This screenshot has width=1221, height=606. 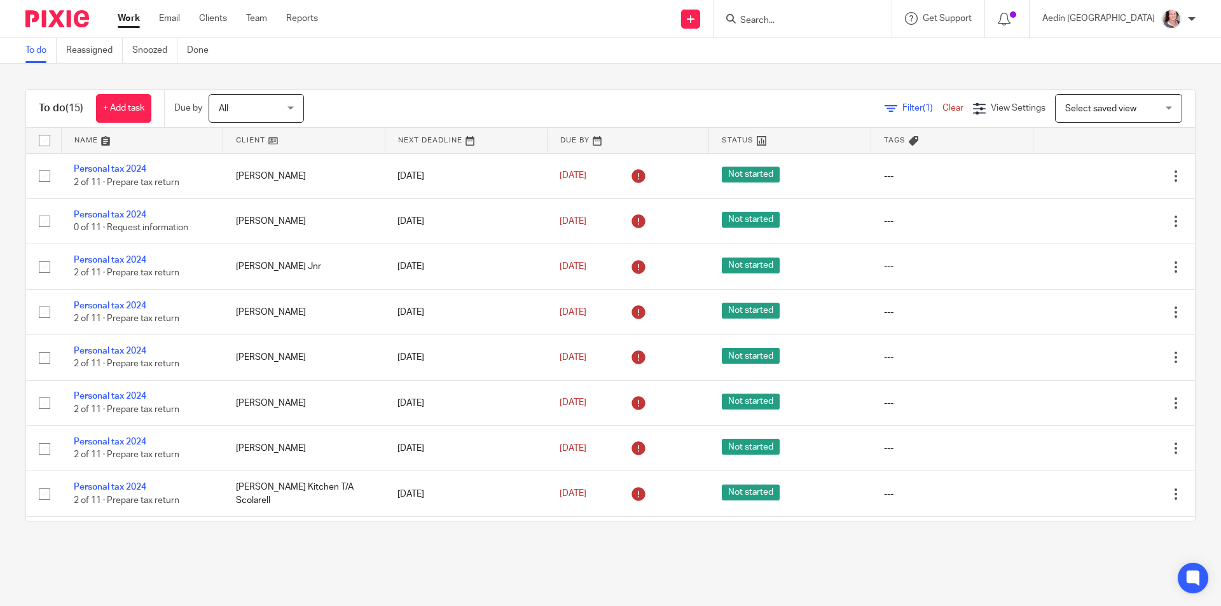 I want to click on span: Tags, so click(x=895, y=140).